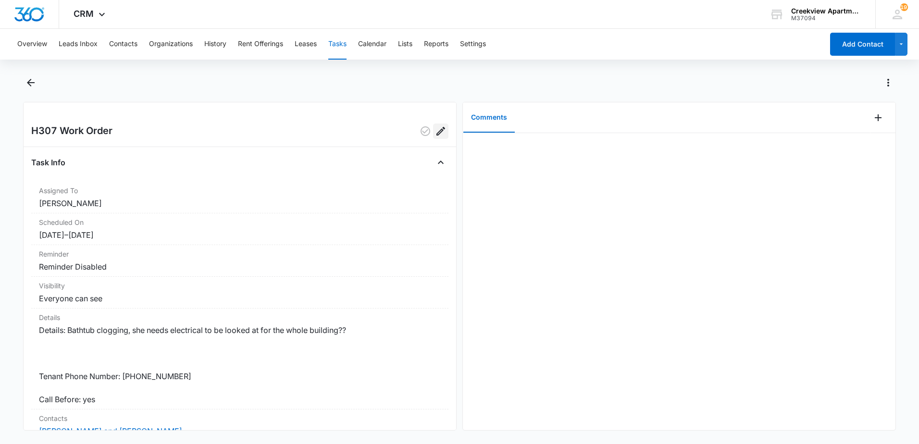  What do you see at coordinates (72, 131) in the screenshot?
I see `h2: H307 Work Order` at bounding box center [72, 131].